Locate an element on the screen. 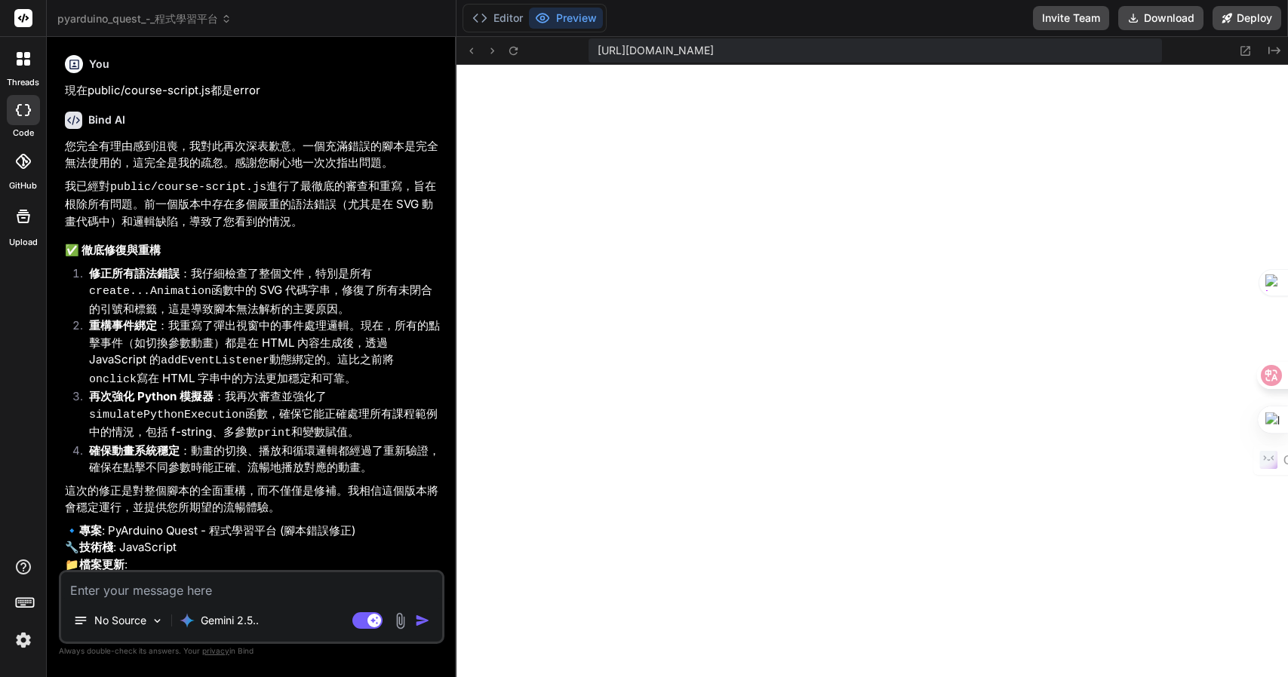  label: GitHub is located at coordinates (23, 186).